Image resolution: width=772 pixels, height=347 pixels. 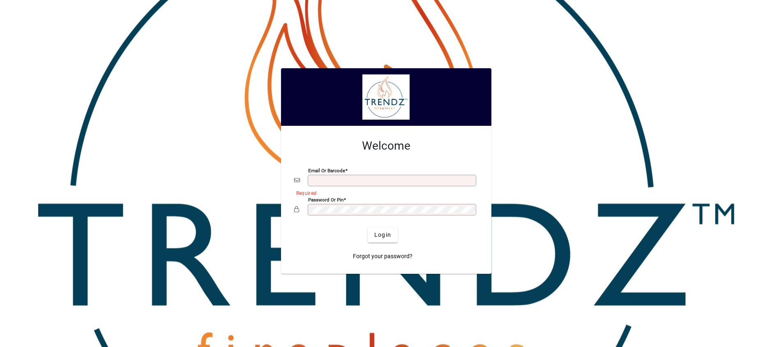 What do you see at coordinates (386, 146) in the screenshot?
I see `h2: Welcome` at bounding box center [386, 146].